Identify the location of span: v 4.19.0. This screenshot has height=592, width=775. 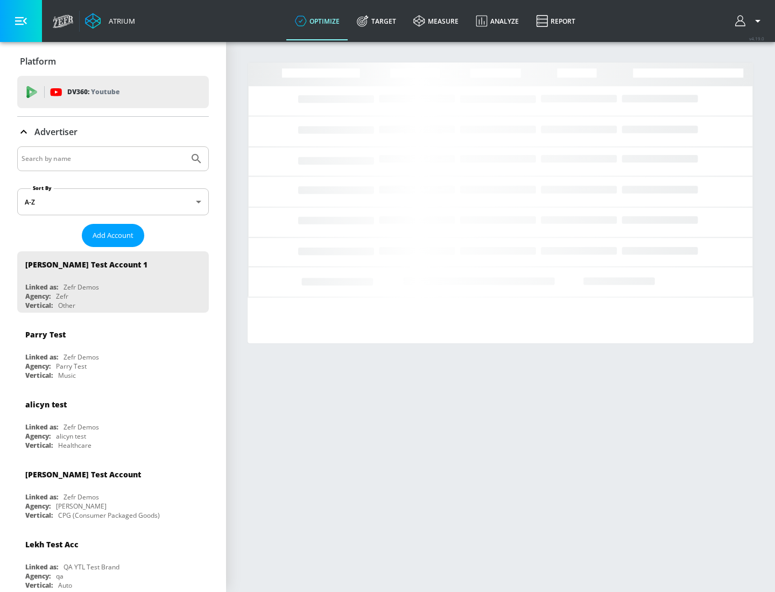
(757, 38).